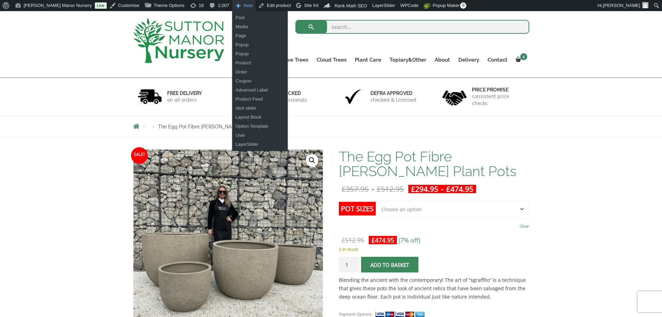 Image resolution: width=662 pixels, height=317 pixels. What do you see at coordinates (455, 96) in the screenshot?
I see `img: 4.jpg` at bounding box center [455, 96].